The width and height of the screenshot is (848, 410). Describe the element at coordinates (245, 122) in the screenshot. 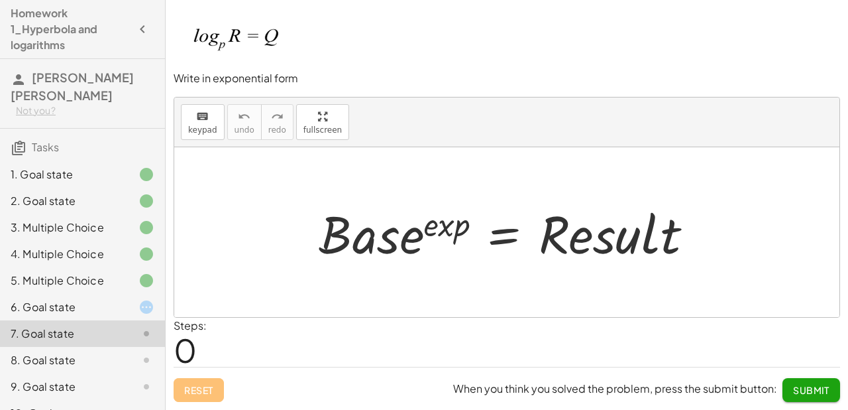

I see `button: undoundo` at that location.